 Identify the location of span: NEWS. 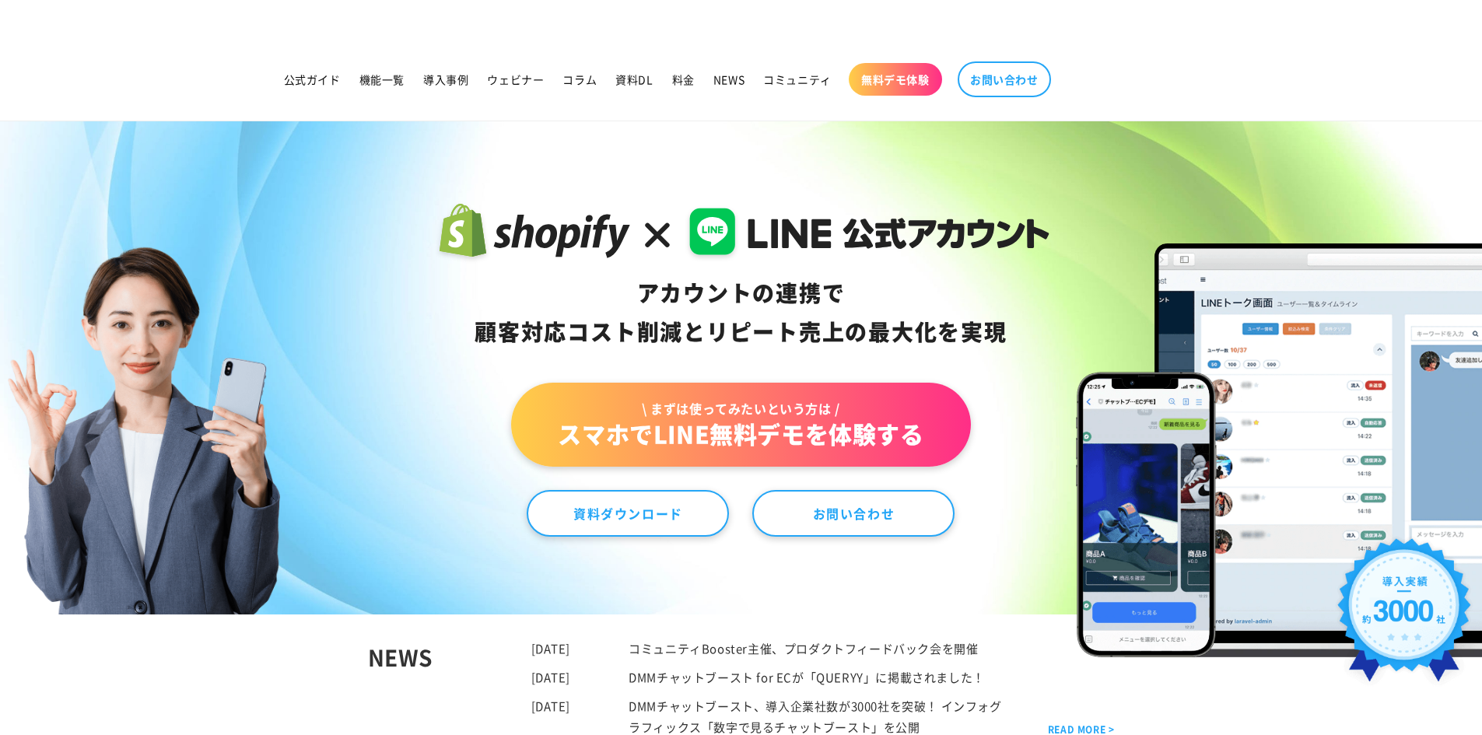
(729, 79).